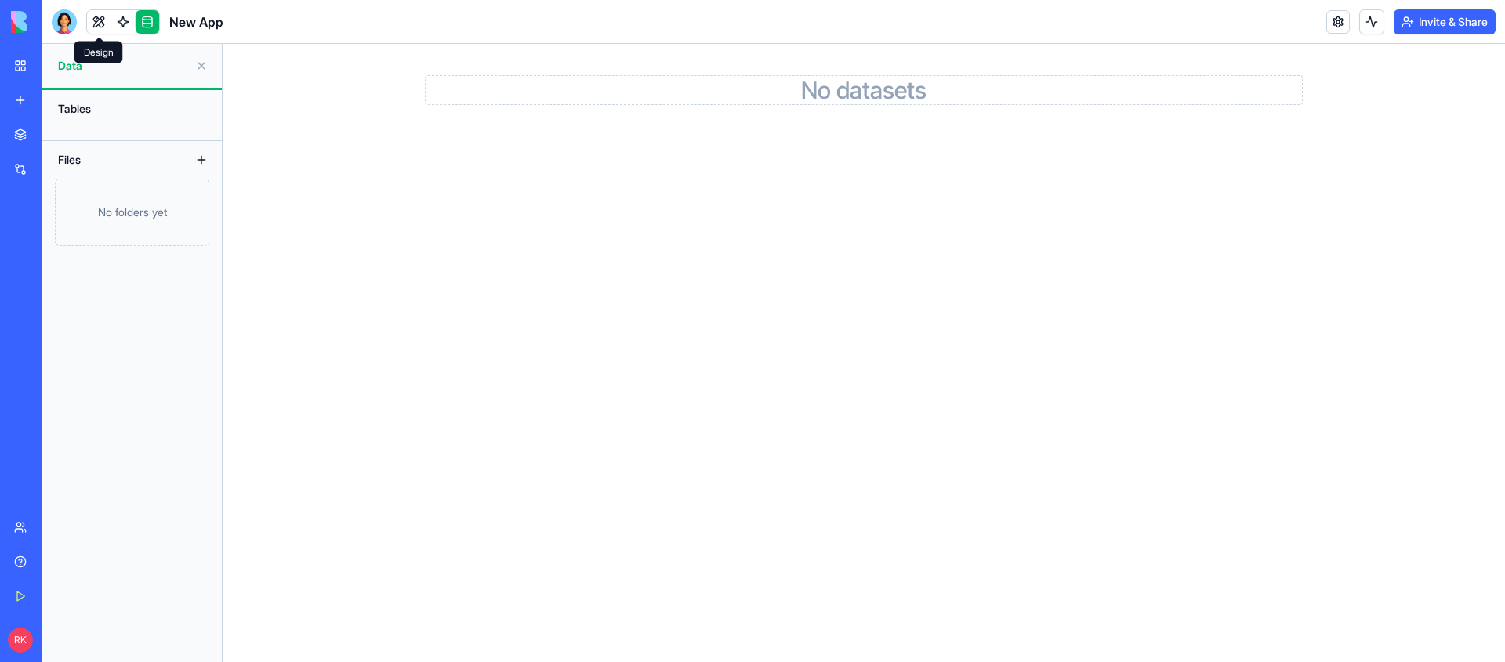  What do you see at coordinates (20, 640) in the screenshot?
I see `span: RK` at bounding box center [20, 640].